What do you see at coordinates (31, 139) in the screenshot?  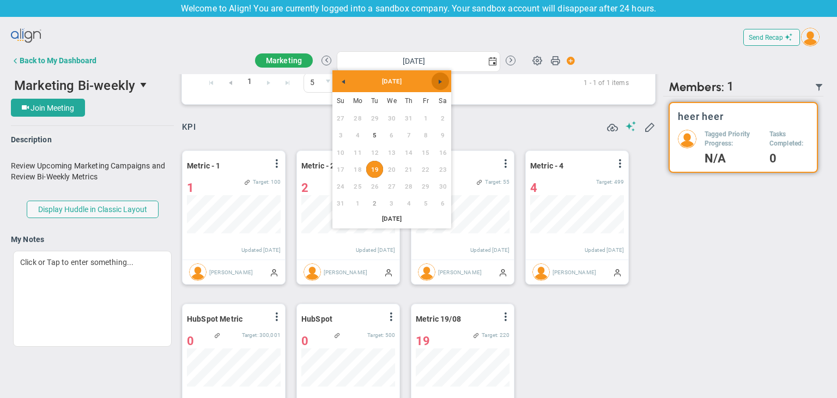 I see `span: Description` at bounding box center [31, 139].